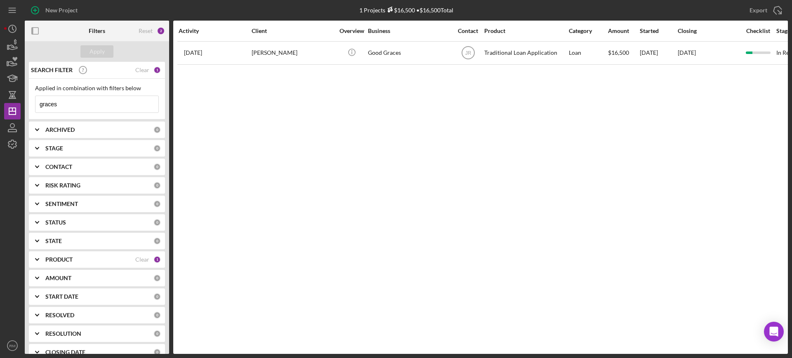  Describe the element at coordinates (587, 31) in the screenshot. I see `div: Category` at that location.